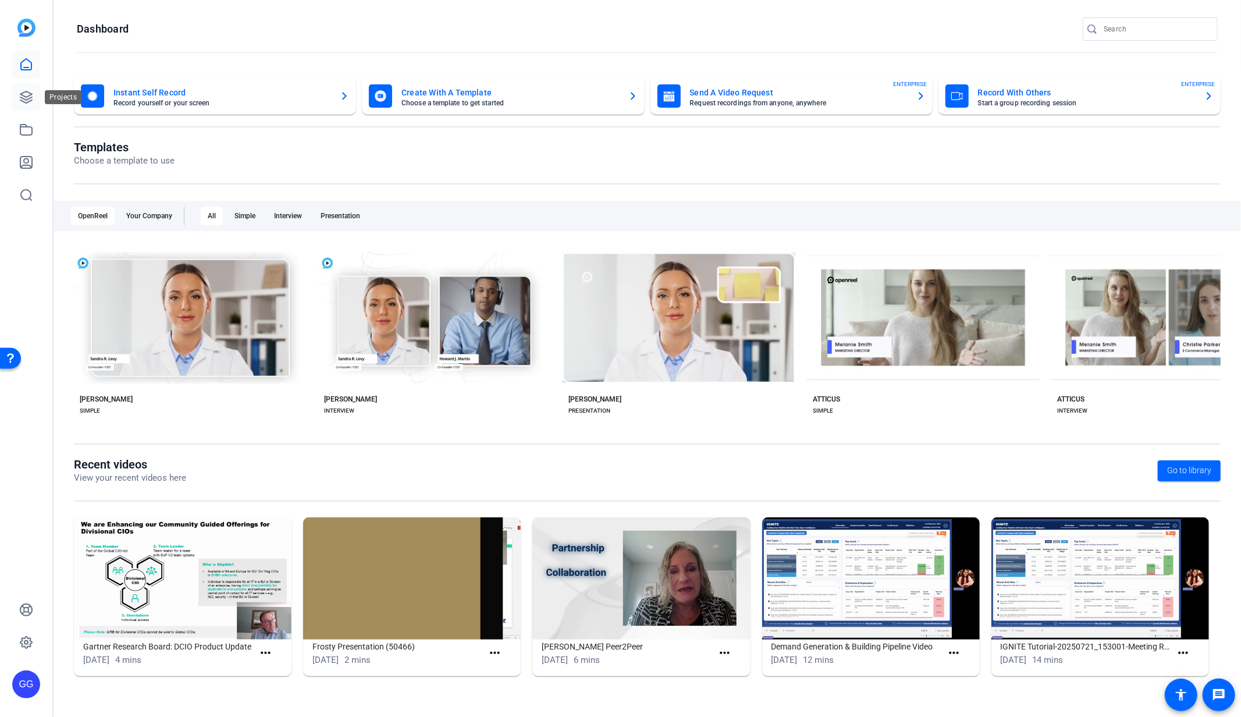  I want to click on mat-card-title: Send A Video Request, so click(798, 93).